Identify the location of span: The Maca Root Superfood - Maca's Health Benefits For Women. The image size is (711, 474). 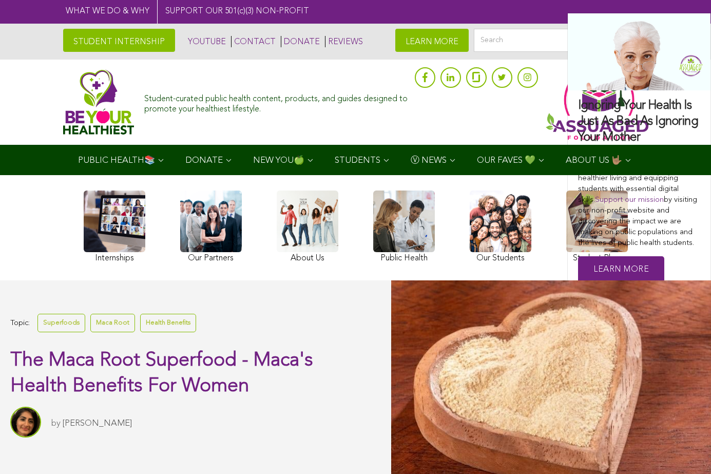
(162, 373).